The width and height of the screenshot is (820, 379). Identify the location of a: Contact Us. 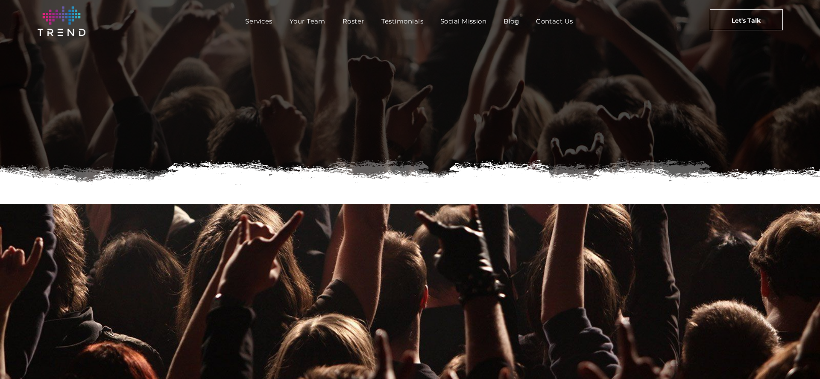
(555, 21).